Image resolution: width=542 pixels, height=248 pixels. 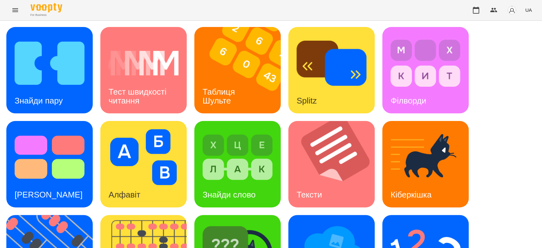 What do you see at coordinates (512, 10) in the screenshot?
I see `img: avatar_s.png` at bounding box center [512, 10].